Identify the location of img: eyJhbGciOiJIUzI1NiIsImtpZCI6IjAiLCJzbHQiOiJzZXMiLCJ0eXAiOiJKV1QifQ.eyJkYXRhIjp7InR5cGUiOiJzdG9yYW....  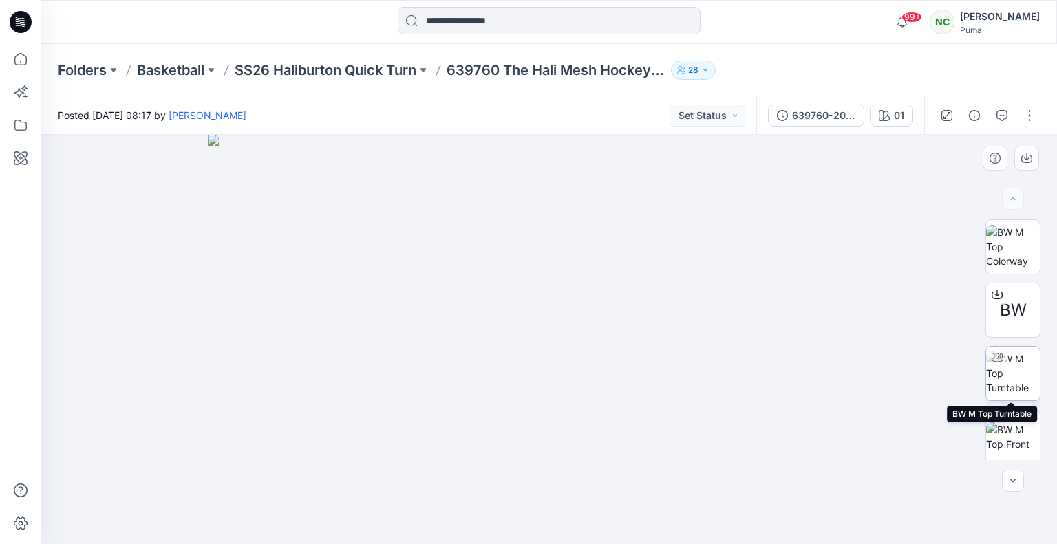
(549, 339).